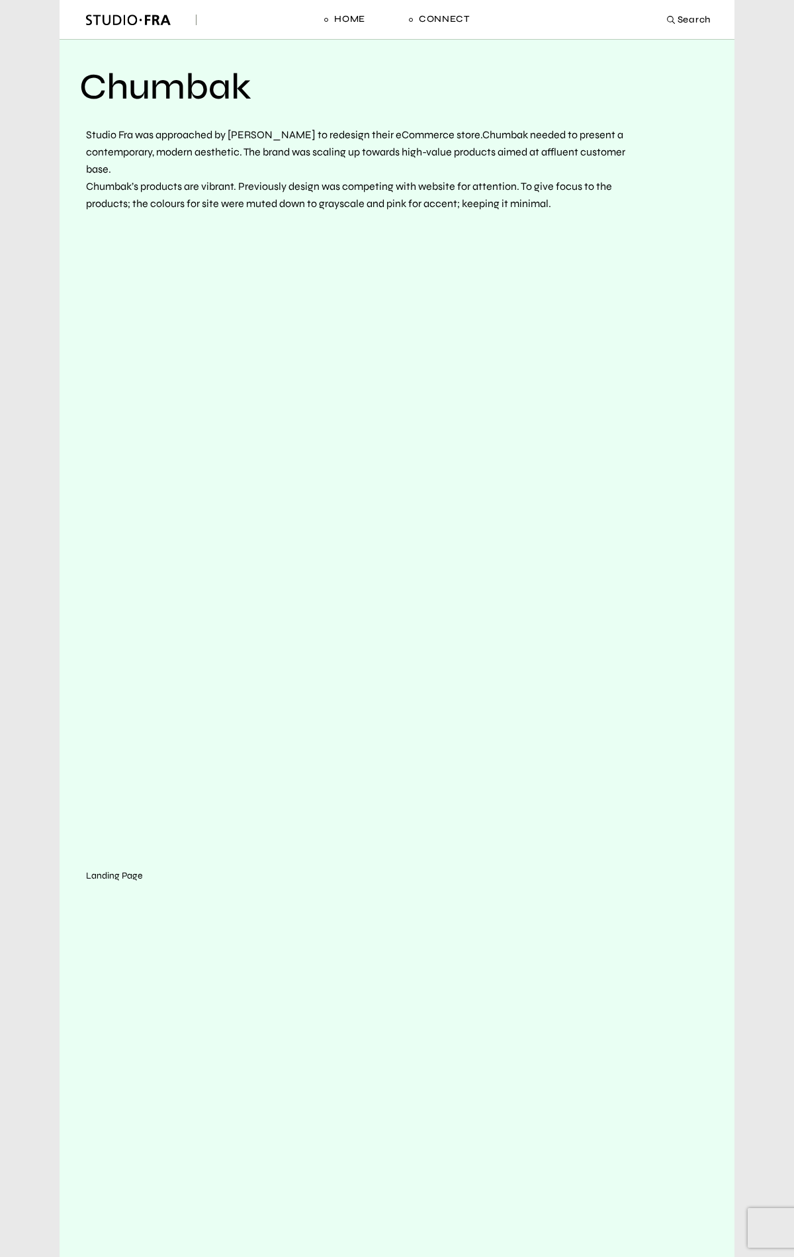 This screenshot has width=794, height=1257. Describe the element at coordinates (363, 169) in the screenshot. I see `div: Chumbak needed to present a contemporary, modern aesthetic. The brand was scaling up towards high...` at that location.